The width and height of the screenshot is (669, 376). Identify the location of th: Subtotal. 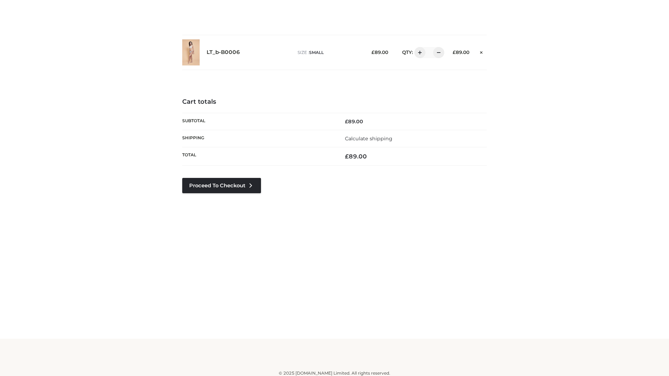
(258, 121).